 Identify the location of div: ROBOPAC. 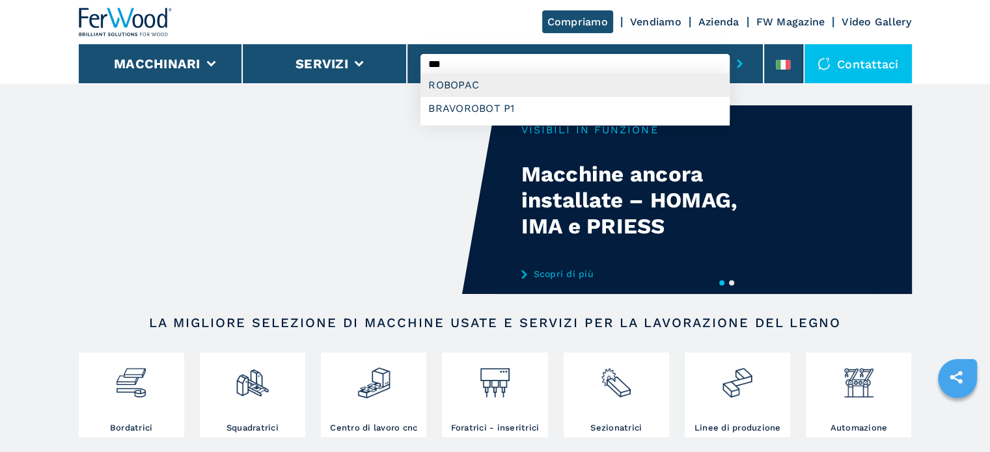
(575, 85).